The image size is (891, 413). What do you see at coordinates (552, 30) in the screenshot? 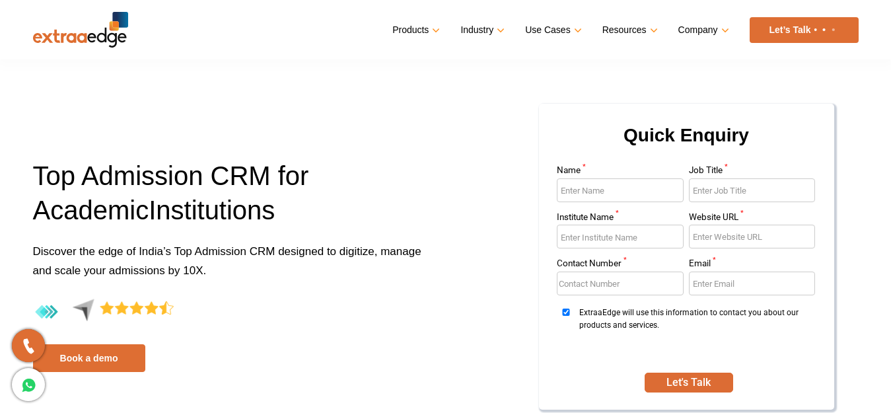
I see `a: Use Cases` at bounding box center [552, 30].